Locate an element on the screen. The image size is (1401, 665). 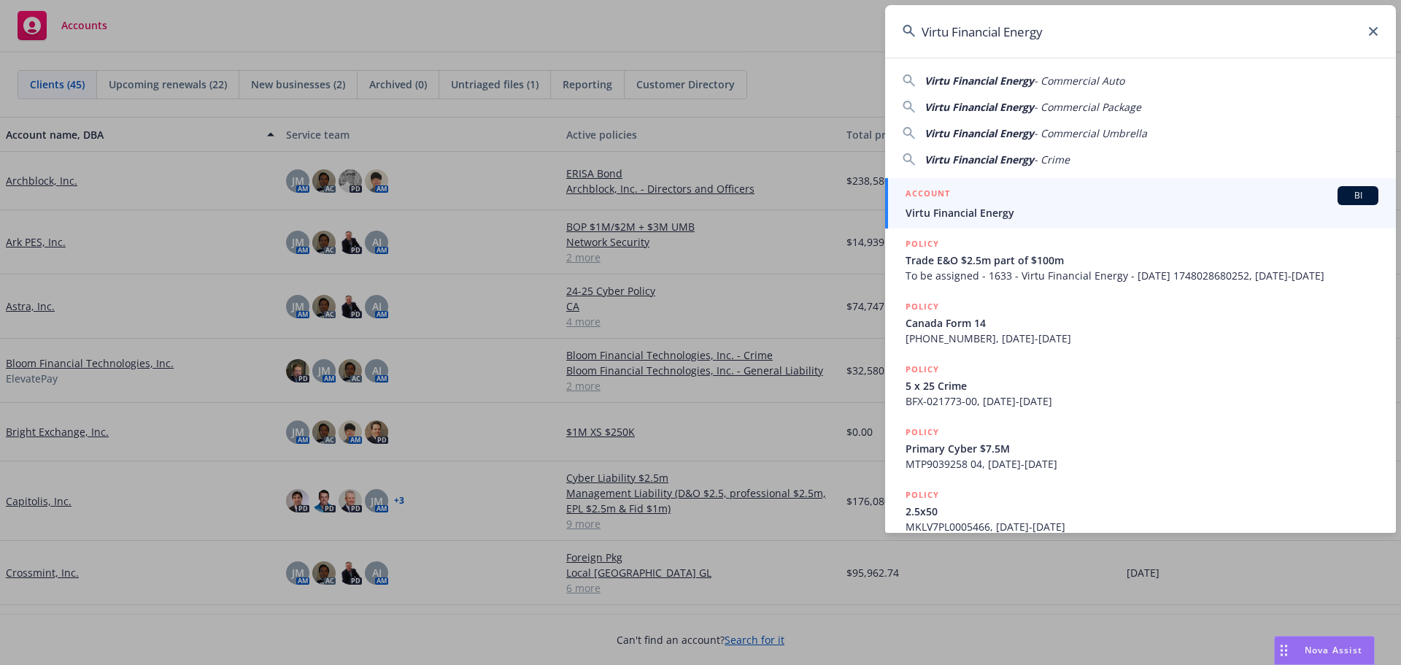
span: Trade E&O $2.5m part of $100m is located at coordinates (1142, 260).